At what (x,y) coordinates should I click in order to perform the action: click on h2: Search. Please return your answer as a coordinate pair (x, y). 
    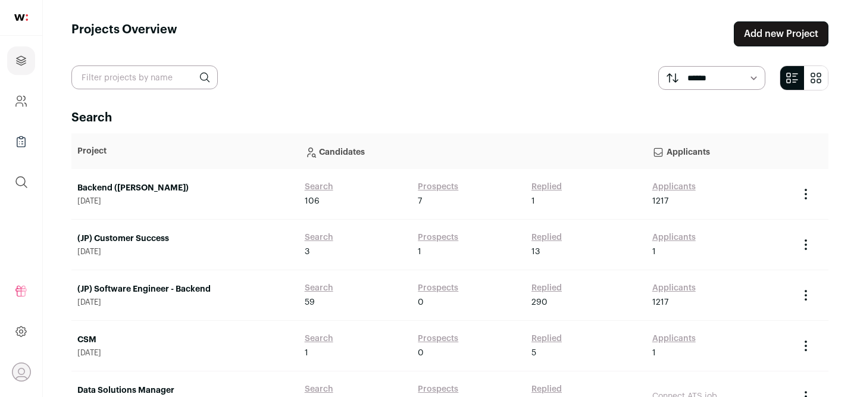
    Looking at the image, I should click on (450, 118).